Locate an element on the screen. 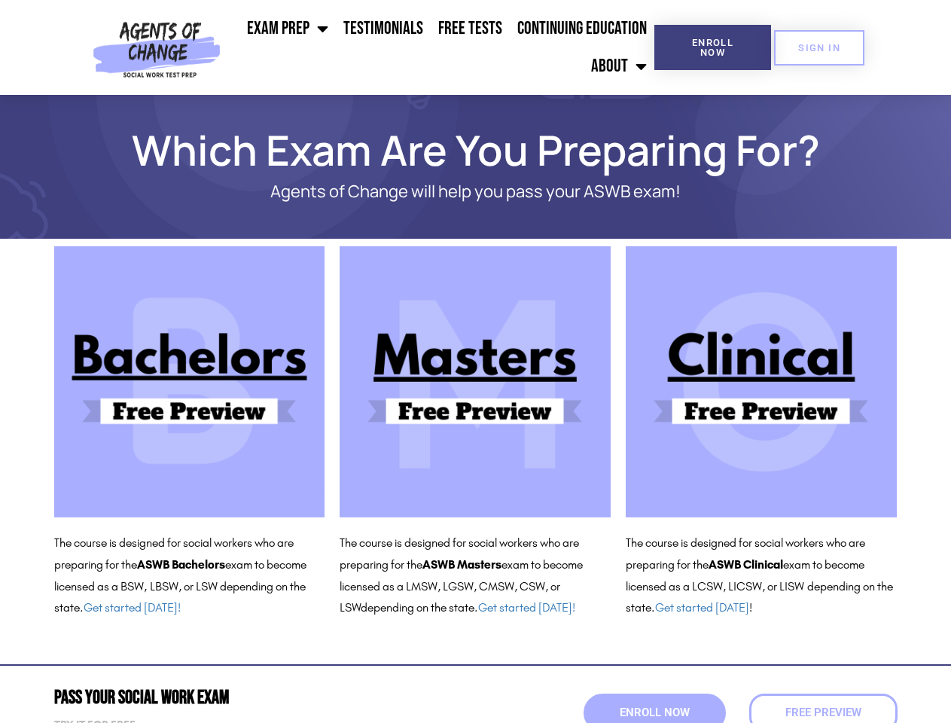 The image size is (951, 723). a: Free Tests is located at coordinates (470, 29).